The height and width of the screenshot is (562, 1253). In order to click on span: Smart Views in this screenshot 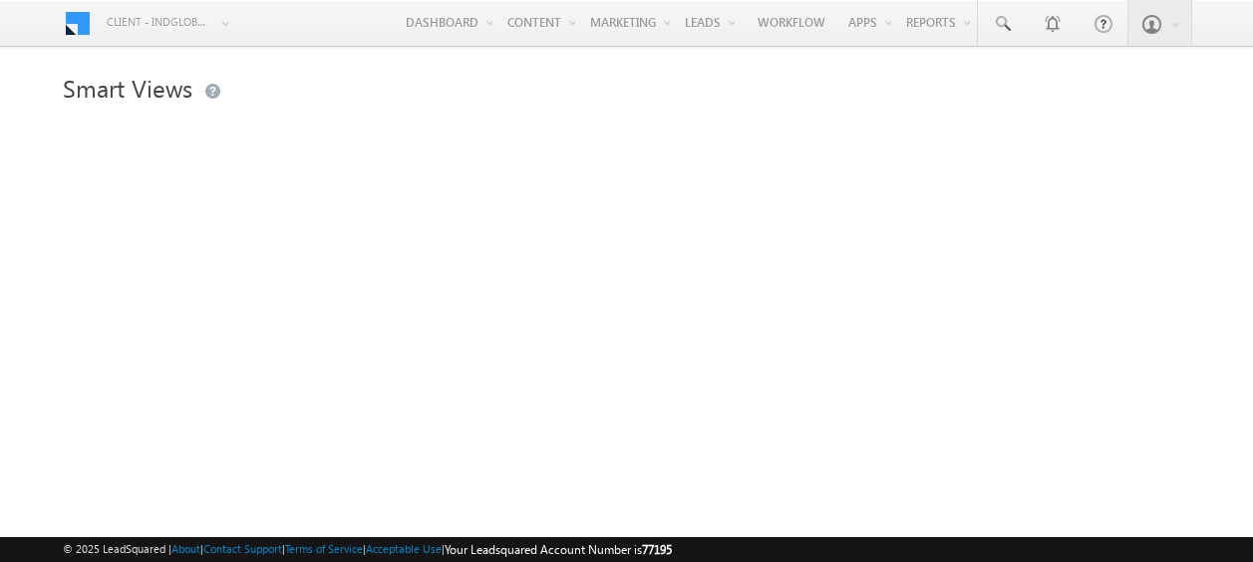, I will do `click(128, 88)`.